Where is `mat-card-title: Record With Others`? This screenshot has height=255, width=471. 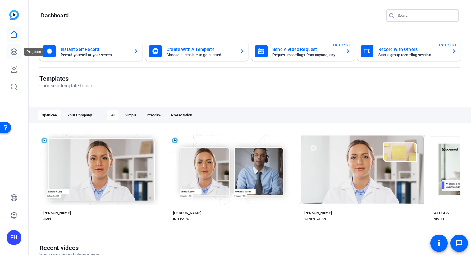
mat-card-title: Record With Others is located at coordinates (413, 49).